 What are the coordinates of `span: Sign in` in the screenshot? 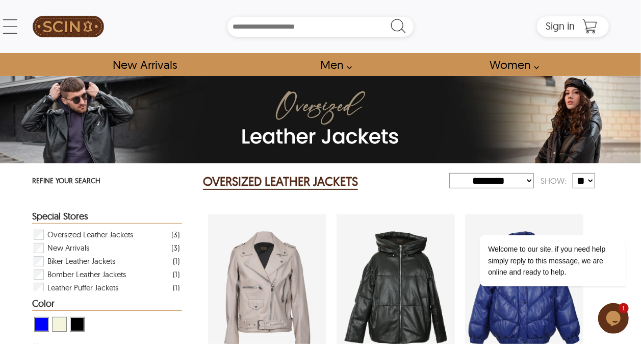 It's located at (560, 26).